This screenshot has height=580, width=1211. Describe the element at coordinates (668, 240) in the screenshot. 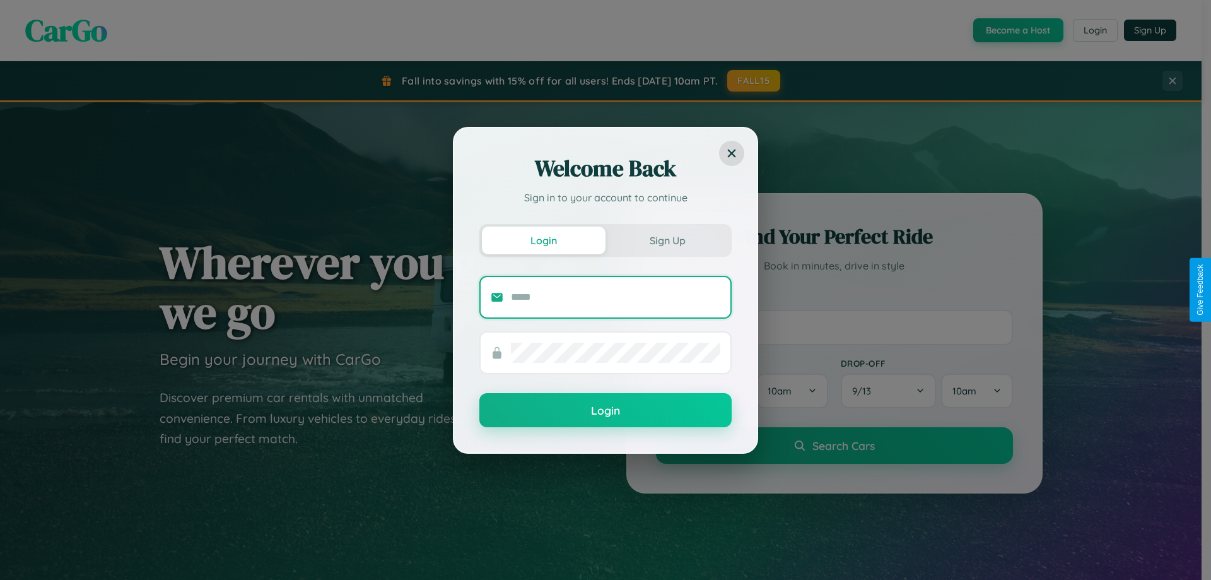

I see `button: Sign Up` at that location.